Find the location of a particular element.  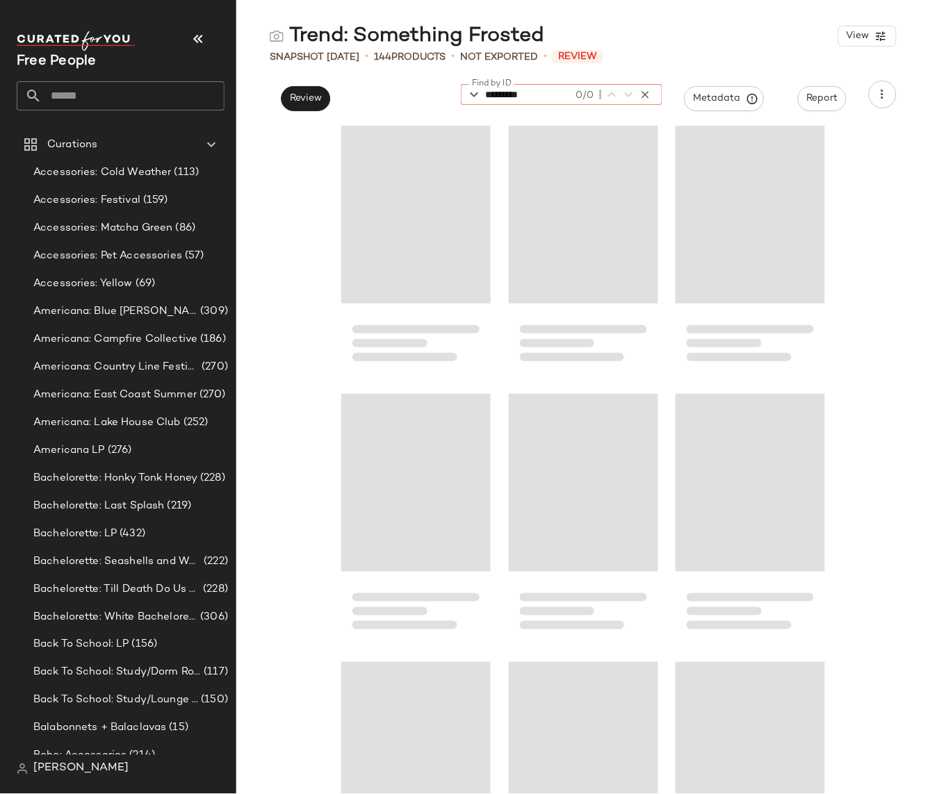

span: Americana: East Coast Summer is located at coordinates (115, 395).